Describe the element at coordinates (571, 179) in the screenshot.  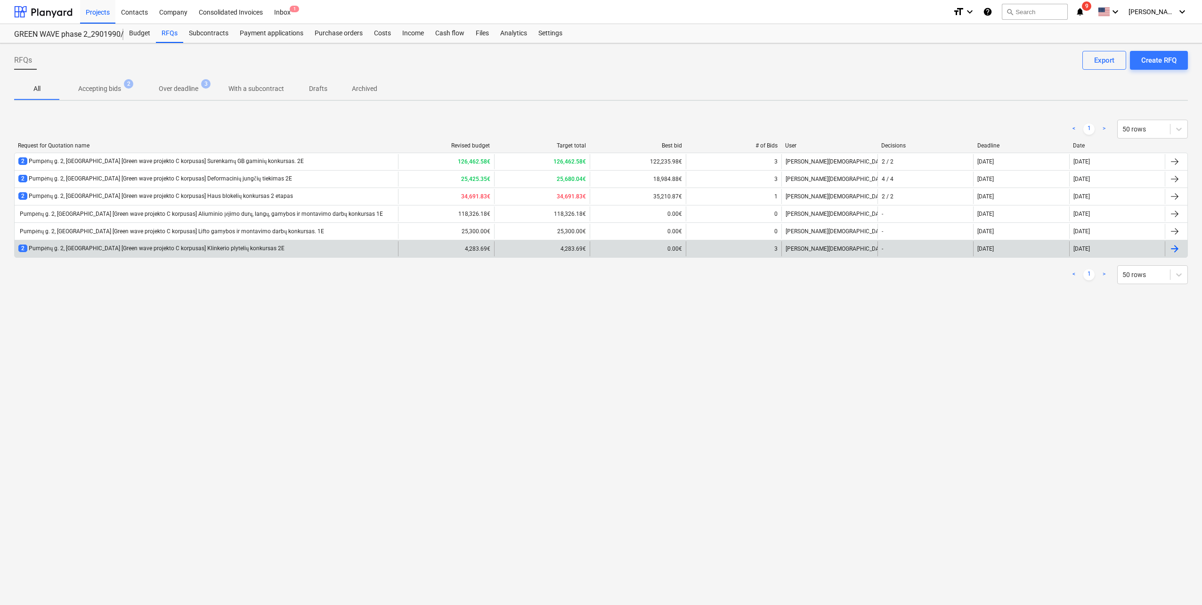
I see `b: 25,680.04€` at that location.